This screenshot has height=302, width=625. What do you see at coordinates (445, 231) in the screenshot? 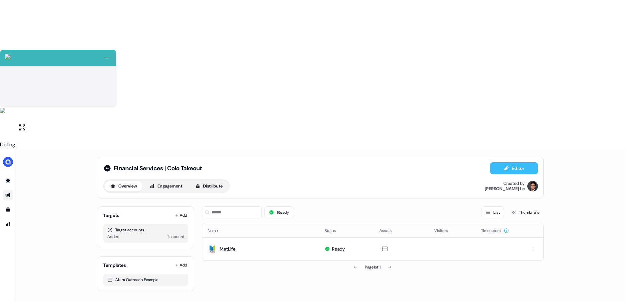
I see `button: Visitors` at bounding box center [445, 231].